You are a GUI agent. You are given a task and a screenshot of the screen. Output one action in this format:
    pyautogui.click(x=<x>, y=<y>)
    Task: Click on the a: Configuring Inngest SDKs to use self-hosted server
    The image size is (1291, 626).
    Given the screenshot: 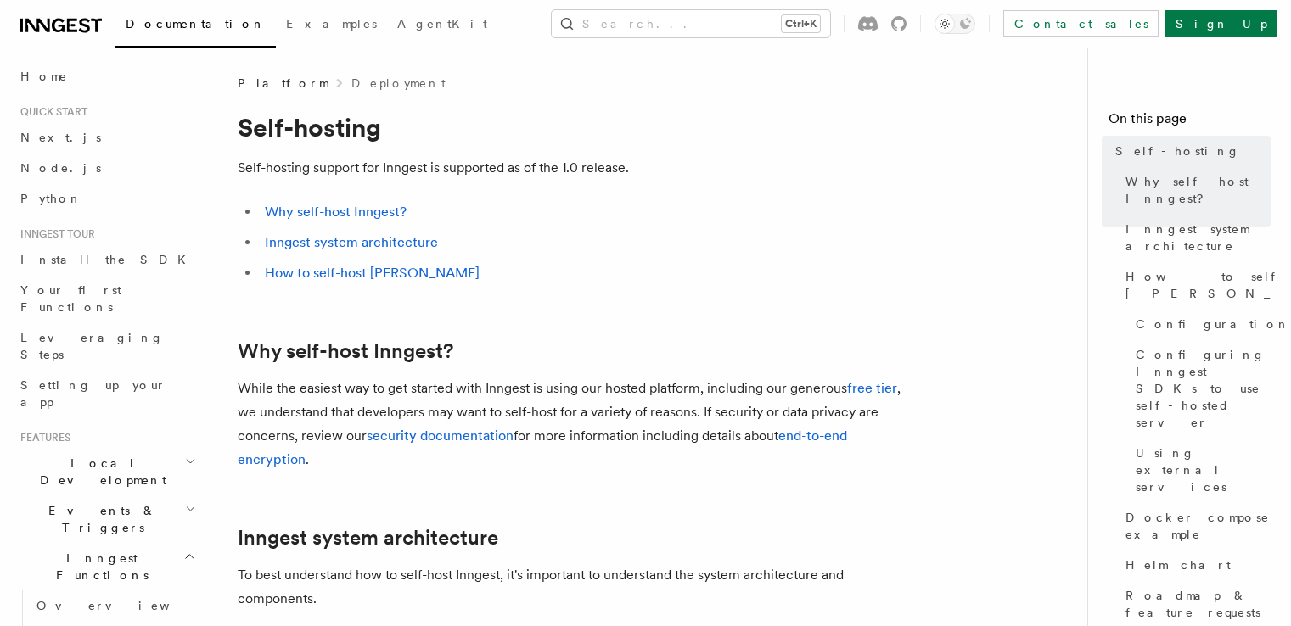 What is the action you would take?
    pyautogui.click(x=1199, y=389)
    